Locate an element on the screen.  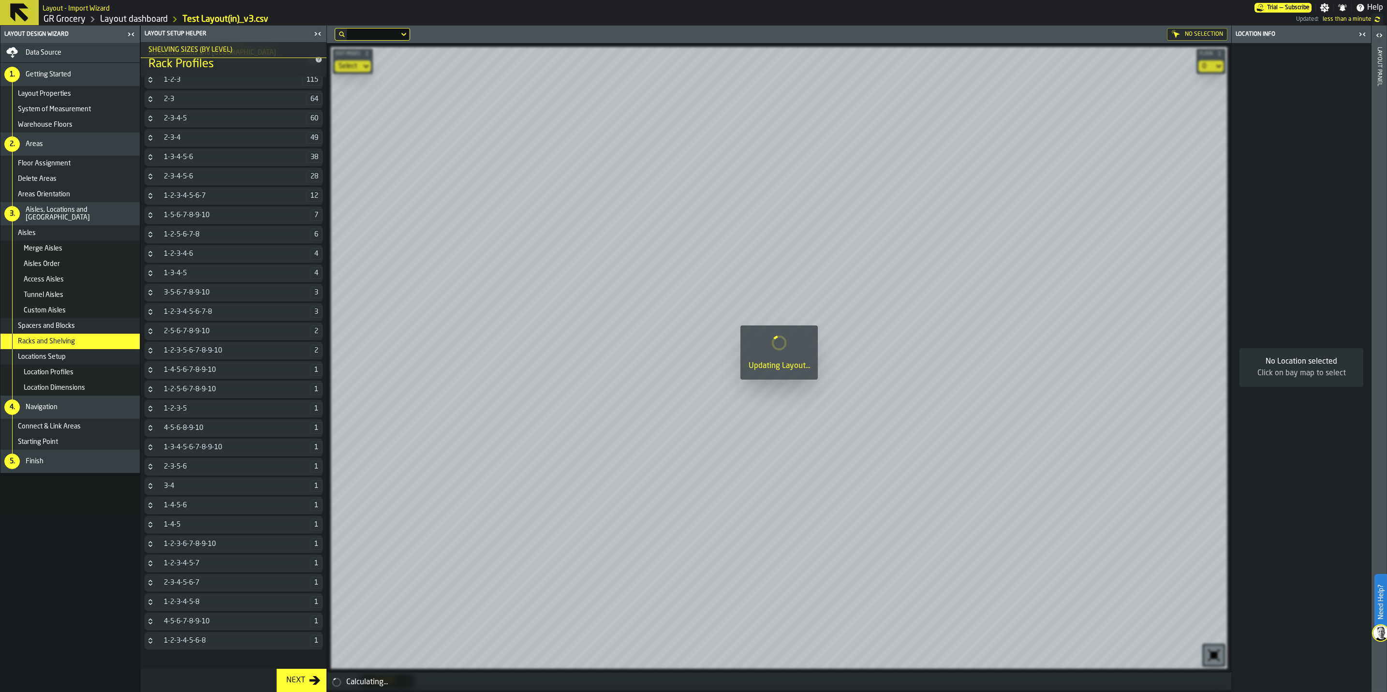
li: menu Custom Aisles is located at coordinates (70, 311).